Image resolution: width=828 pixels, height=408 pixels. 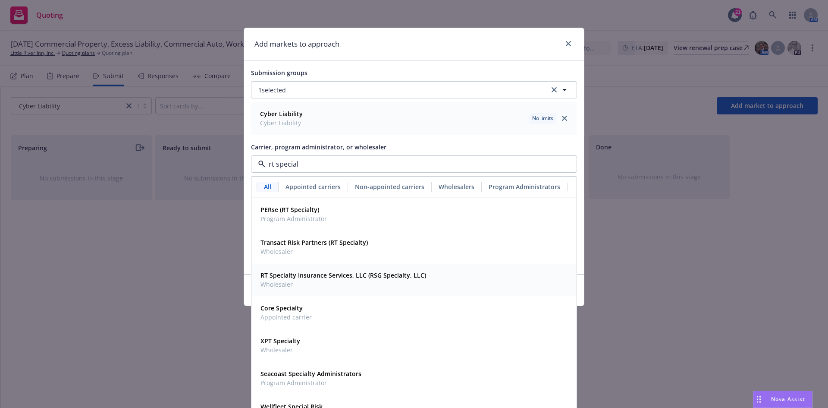 What do you see at coordinates (290, 209) in the screenshot?
I see `strong: PERse (RT Specialty)` at bounding box center [290, 209].